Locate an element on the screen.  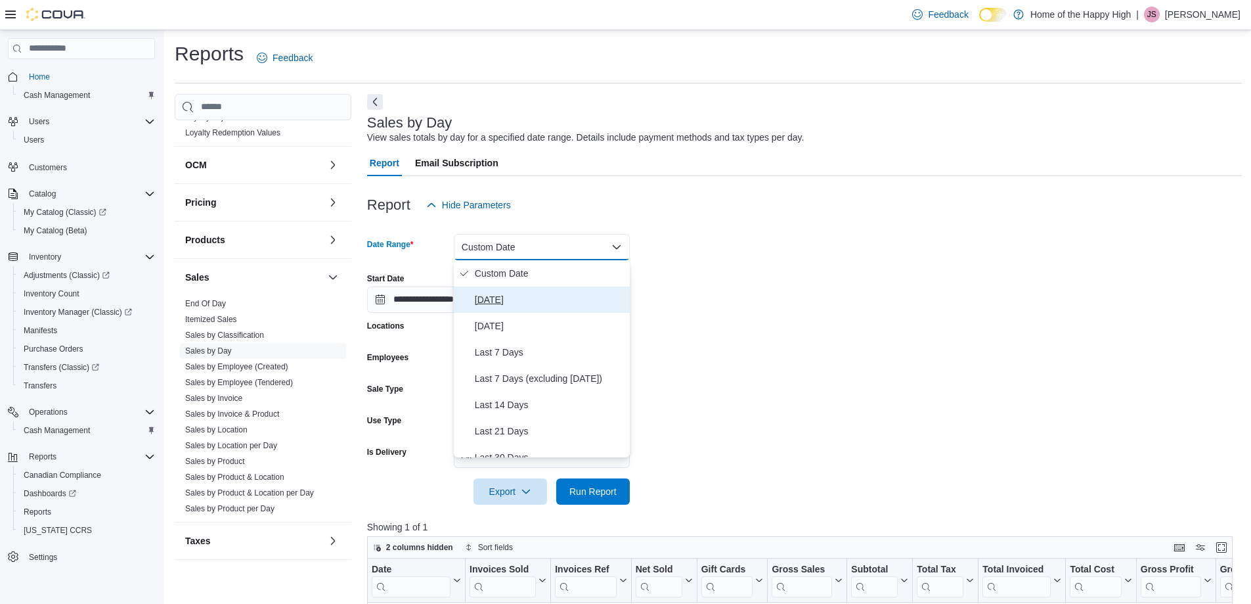
span: Last 14 Days is located at coordinates (550, 405).